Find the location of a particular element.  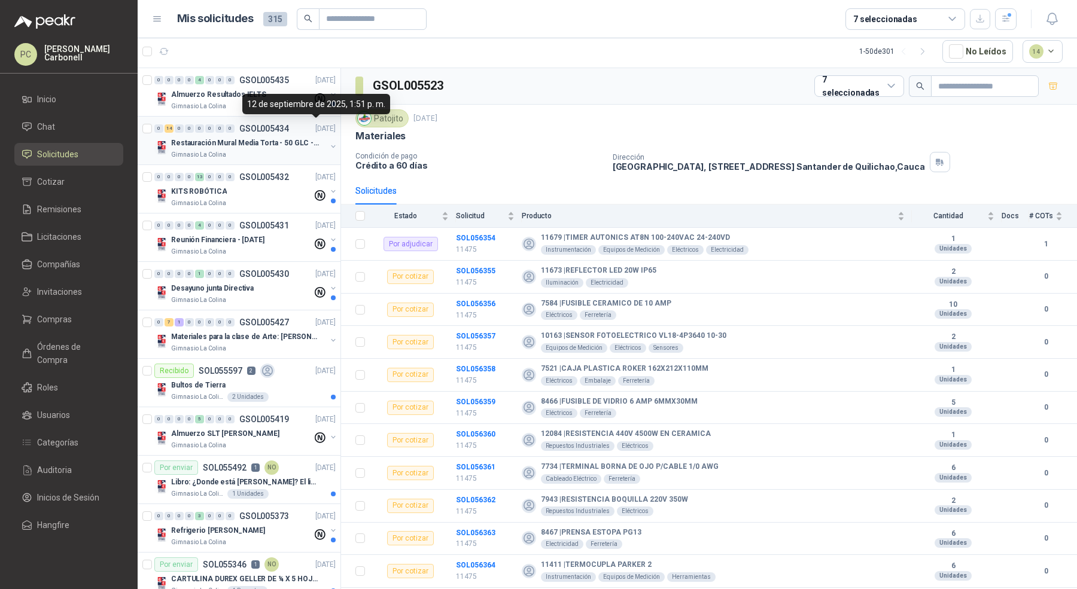

span: Compañías is located at coordinates (59, 264).